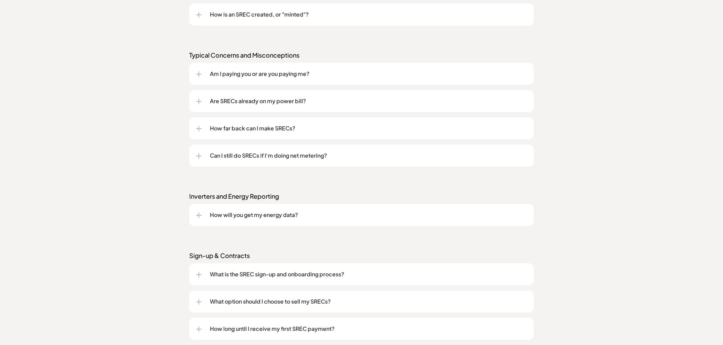 The image size is (723, 345). Describe the element at coordinates (361, 196) in the screenshot. I see `p: Inverters and Energy Reporting` at that location.